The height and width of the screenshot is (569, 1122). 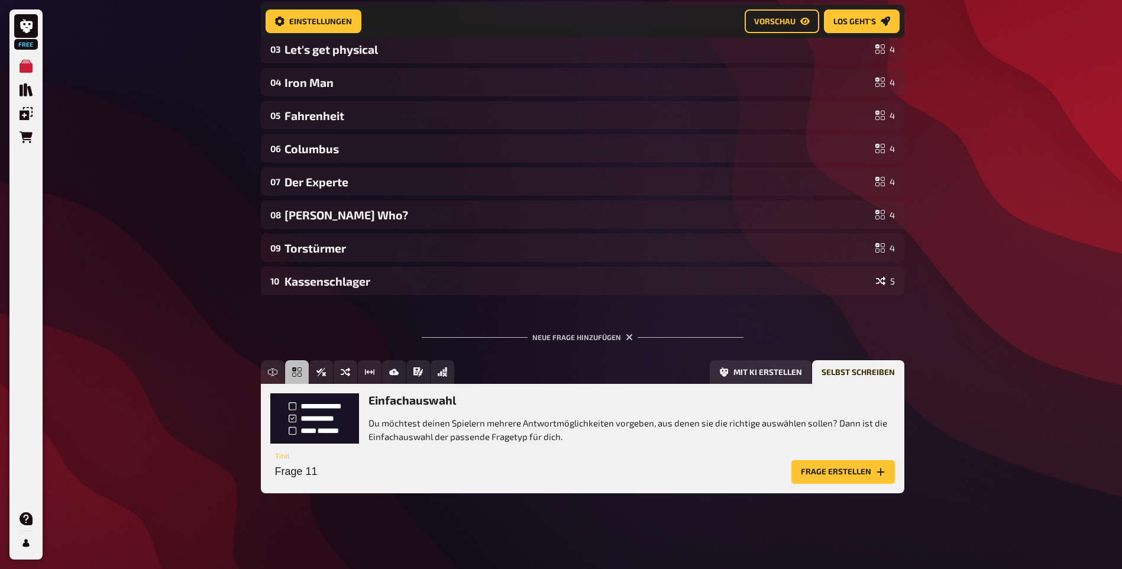 What do you see at coordinates (582, 332) in the screenshot?
I see `div: Neue Frage hinzufügen` at bounding box center [582, 332].